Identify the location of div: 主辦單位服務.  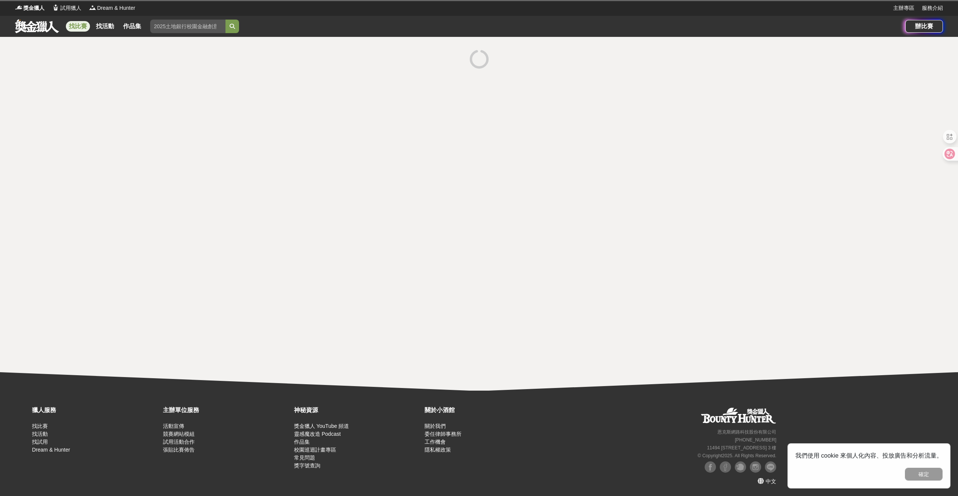
(227, 410).